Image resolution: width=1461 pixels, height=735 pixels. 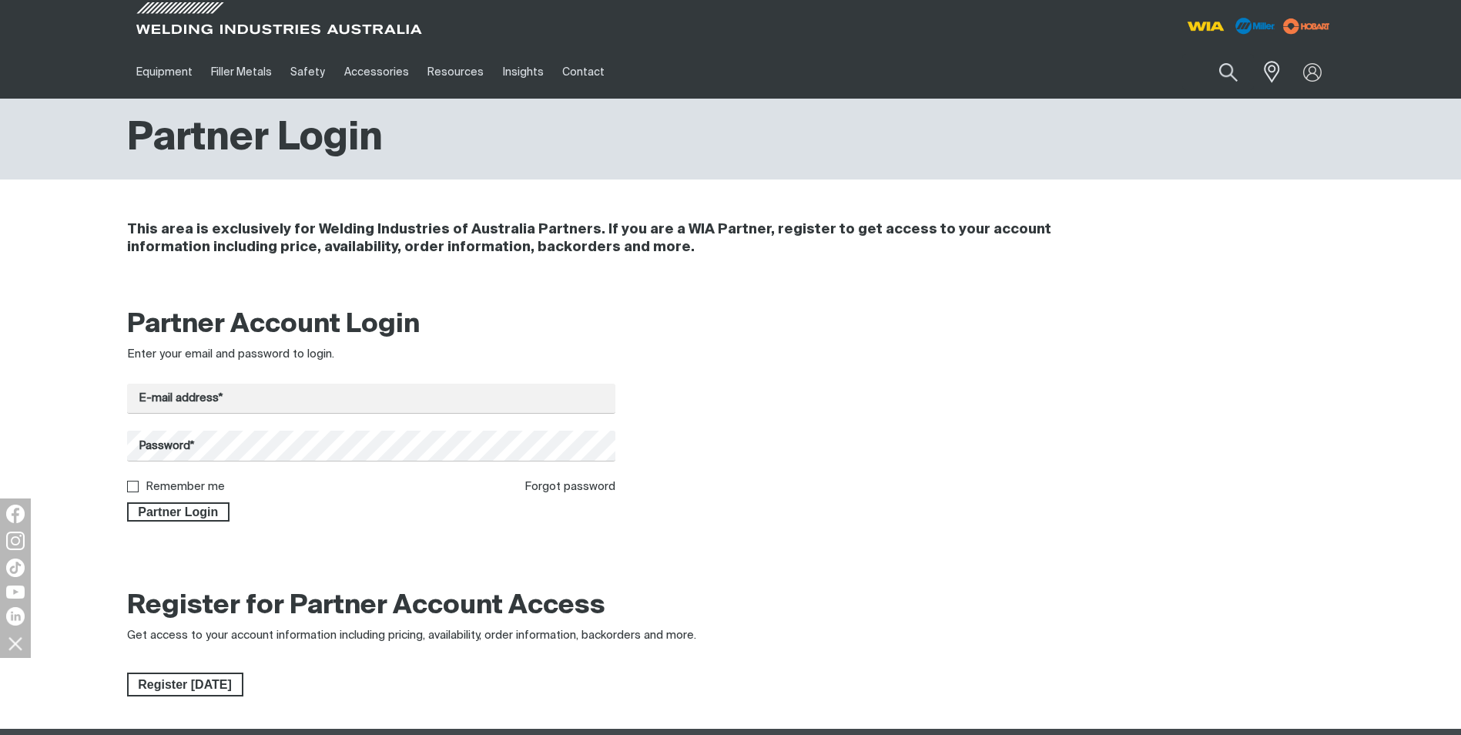 What do you see at coordinates (522, 72) in the screenshot?
I see `a: Insights` at bounding box center [522, 72].